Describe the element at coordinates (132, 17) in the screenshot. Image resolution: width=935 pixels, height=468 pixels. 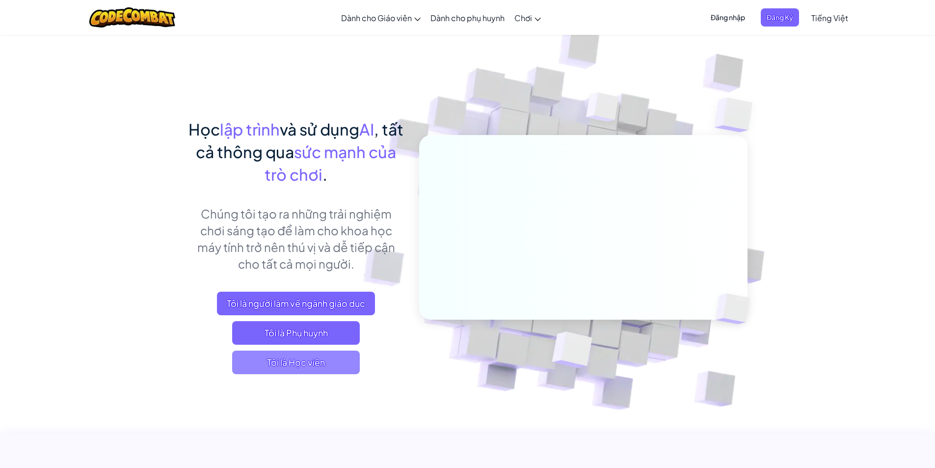
I see `img: CodeCombat logo` at that location.